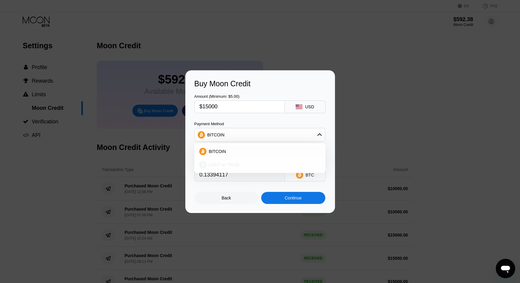  Describe the element at coordinates (309, 107) in the screenshot. I see `div: USD` at that location.